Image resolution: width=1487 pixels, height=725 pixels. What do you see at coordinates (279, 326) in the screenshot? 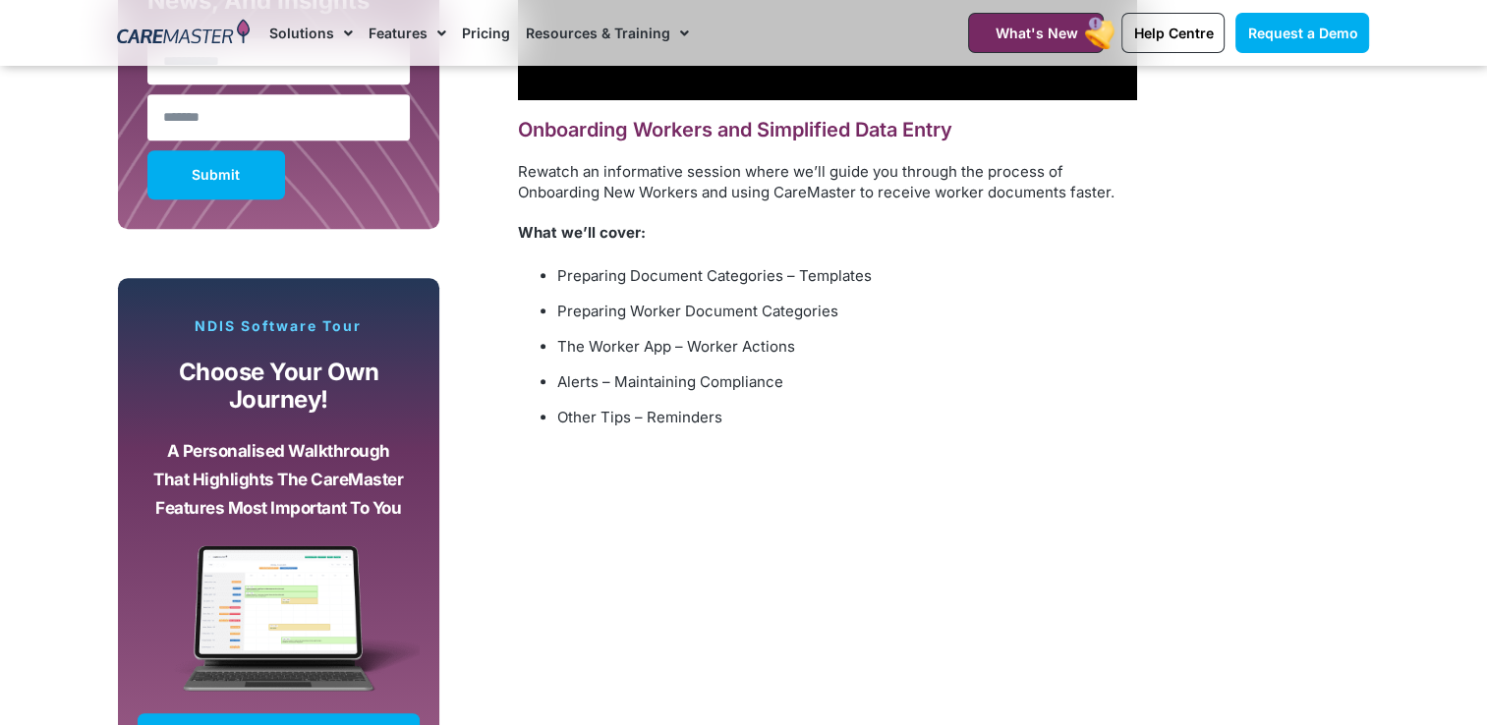
I see `p: NDIS Software Tour` at bounding box center [279, 326].